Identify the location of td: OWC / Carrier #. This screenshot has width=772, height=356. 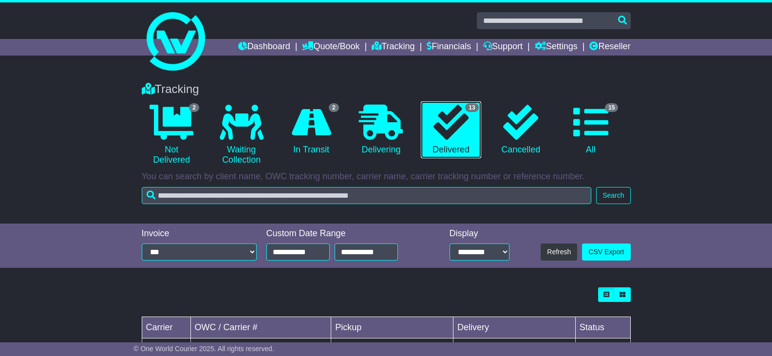
(261, 328).